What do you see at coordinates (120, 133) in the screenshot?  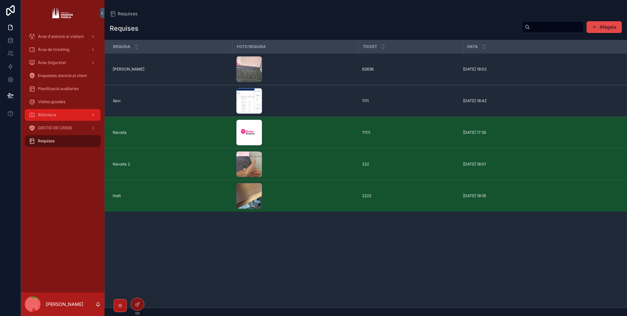 I see `span: Navalla` at bounding box center [120, 133].